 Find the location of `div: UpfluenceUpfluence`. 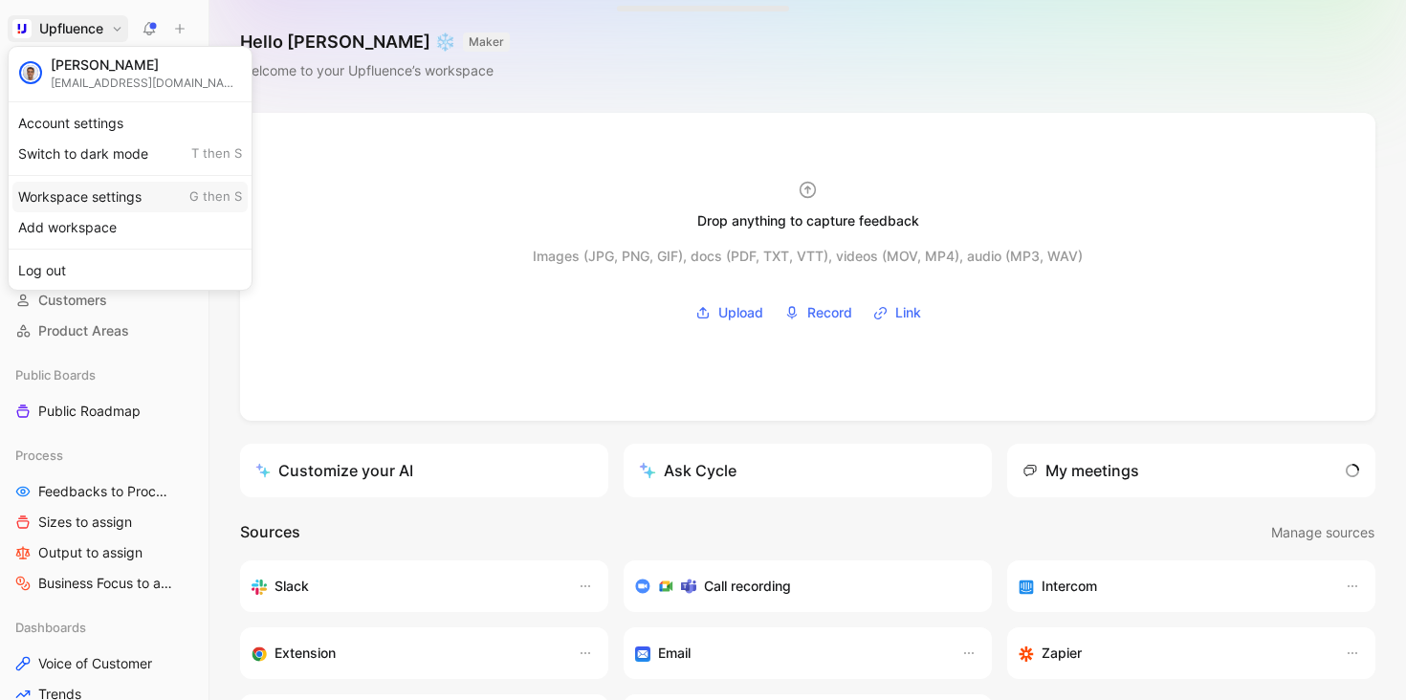

div: UpfluenceUpfluence is located at coordinates (130, 168).